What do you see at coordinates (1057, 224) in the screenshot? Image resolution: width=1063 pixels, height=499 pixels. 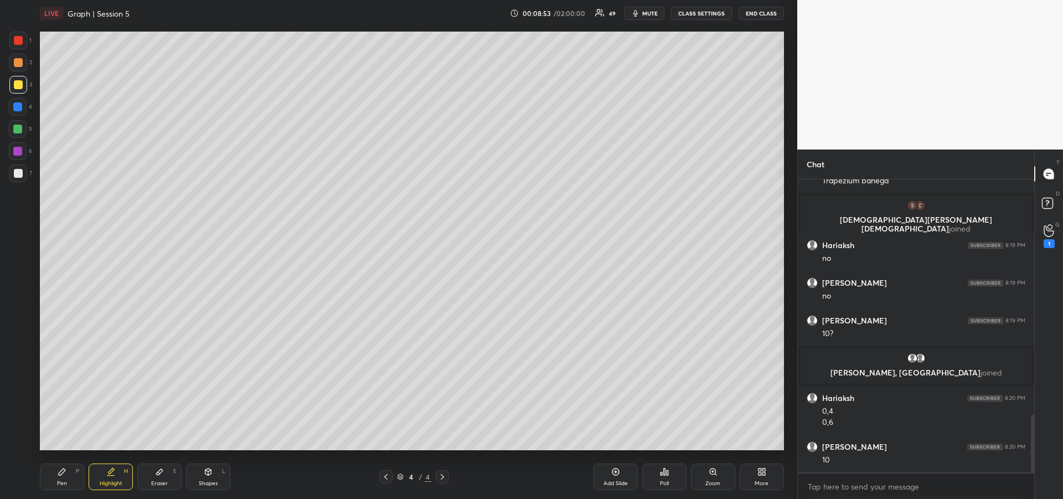 I see `p: G` at bounding box center [1057, 224].